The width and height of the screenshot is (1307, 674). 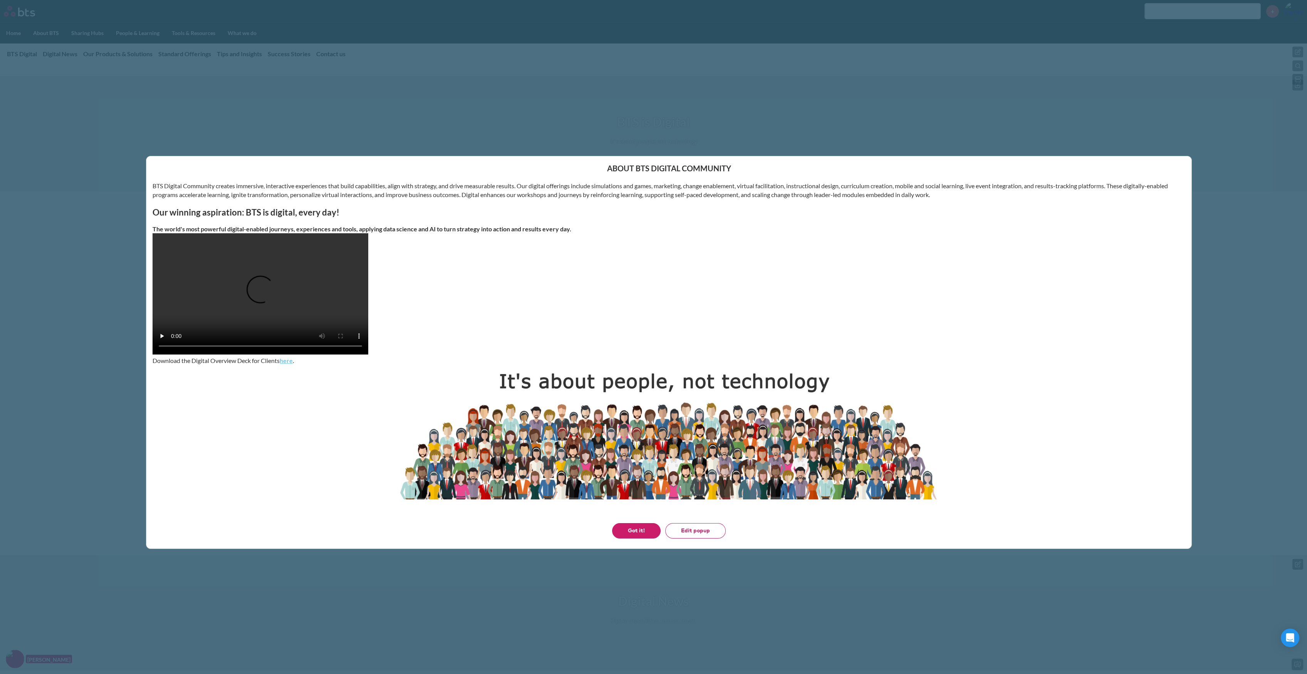 I want to click on button: Got it!, so click(x=636, y=531).